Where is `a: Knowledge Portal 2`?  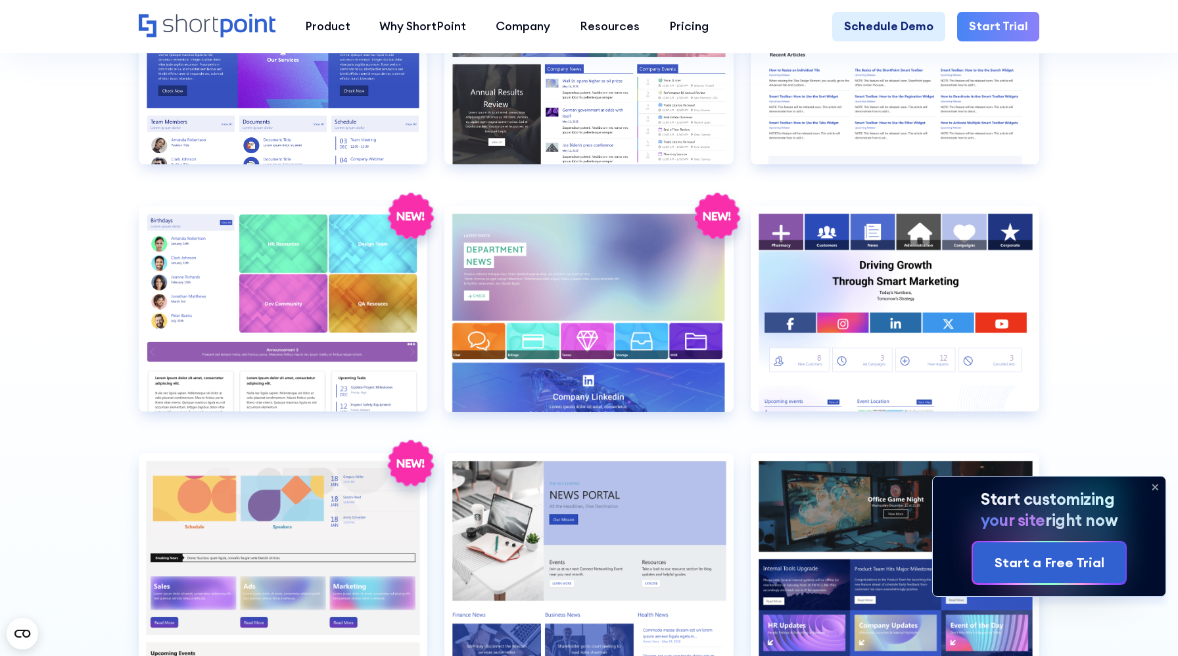
a: Knowledge Portal 2 is located at coordinates (283, 320).